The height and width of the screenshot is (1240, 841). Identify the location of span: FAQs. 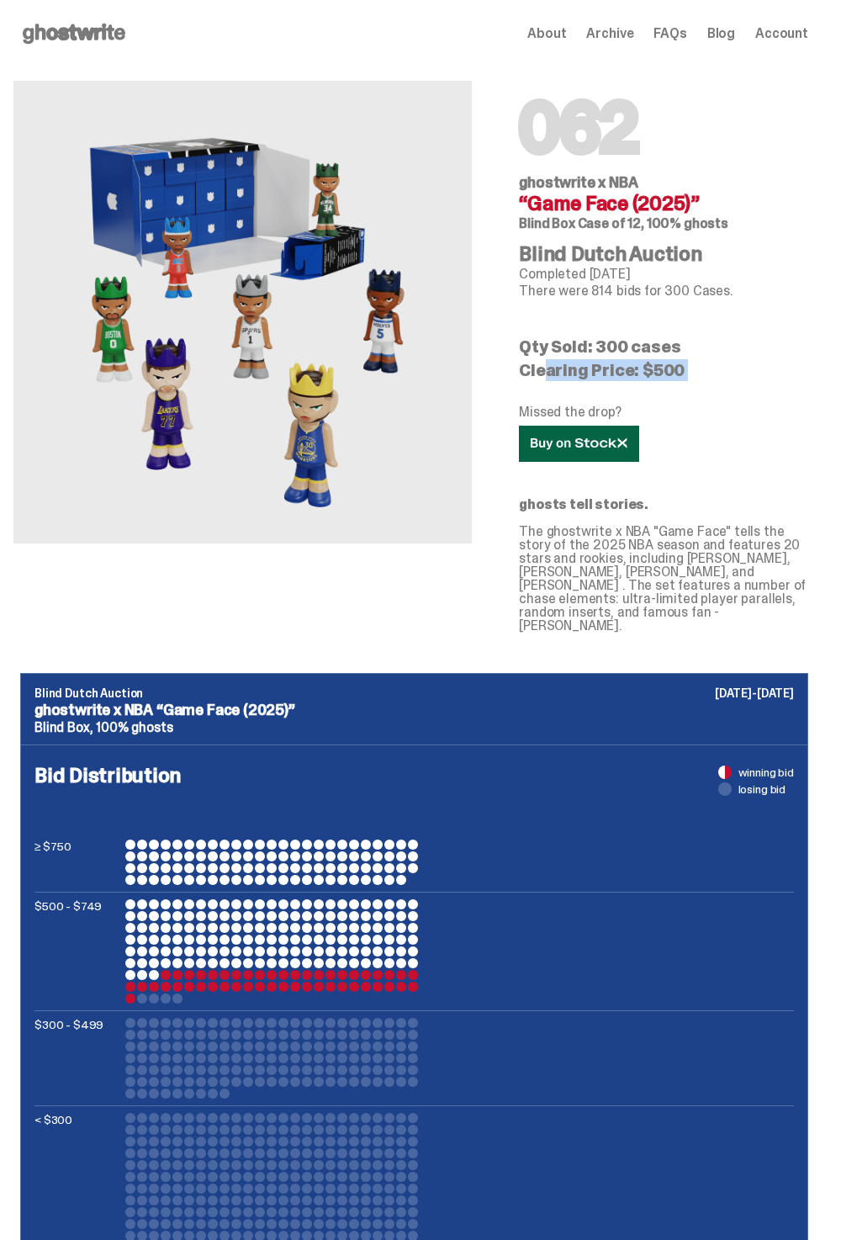
(669, 34).